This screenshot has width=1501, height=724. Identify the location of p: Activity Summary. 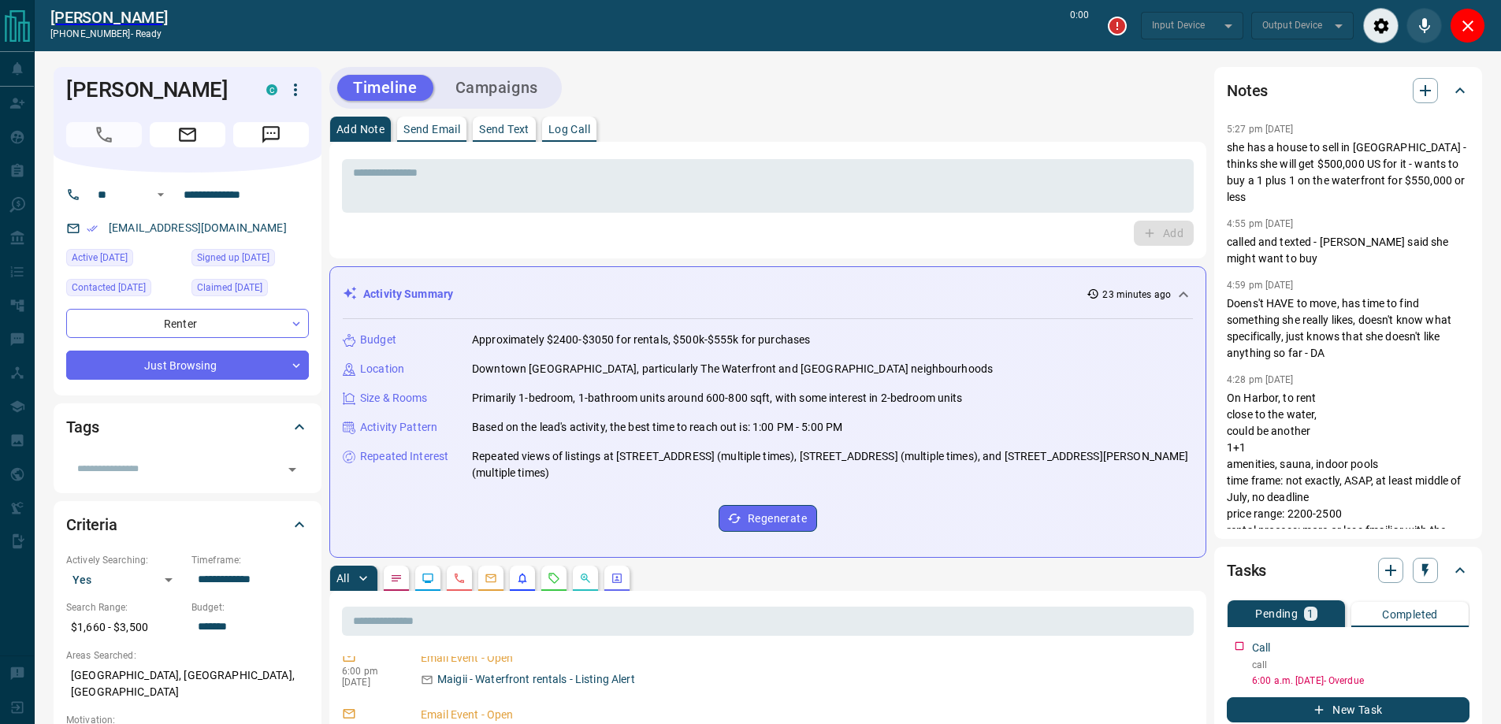
(408, 294).